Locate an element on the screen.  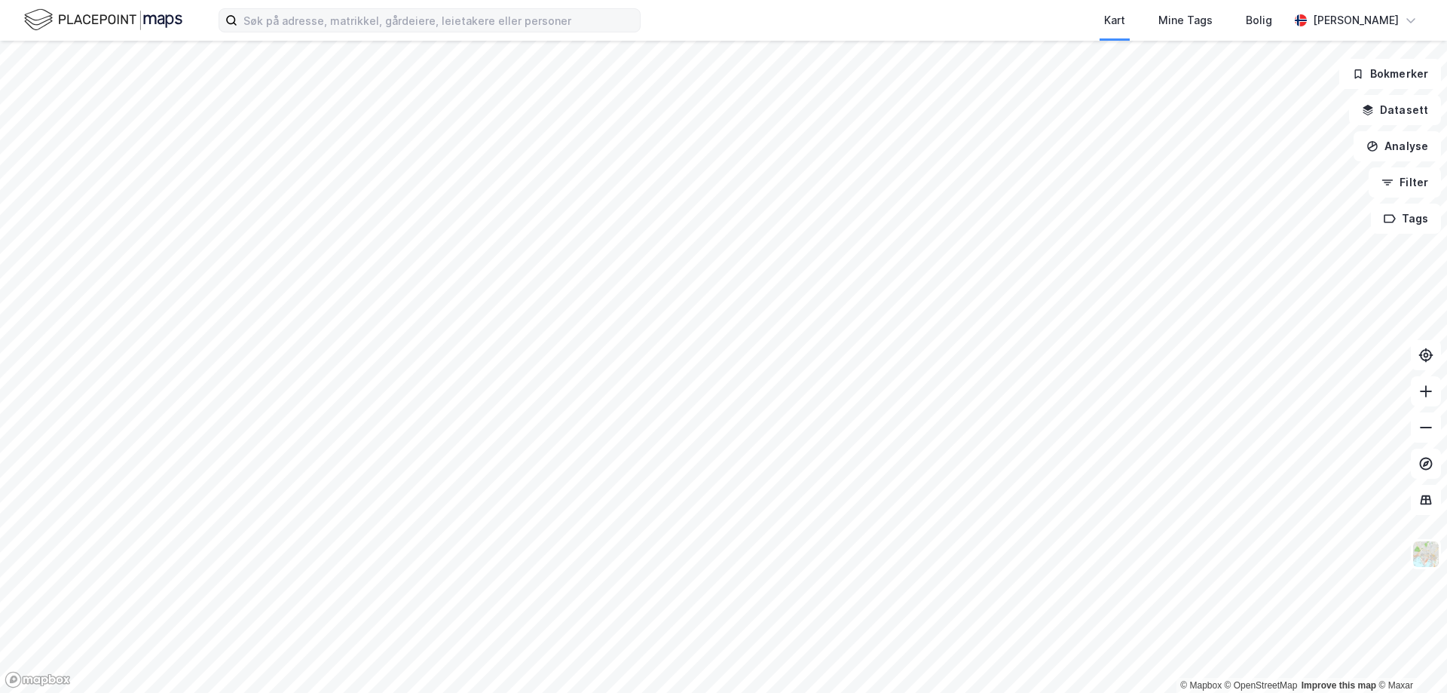
button: Datasett is located at coordinates (1395, 110).